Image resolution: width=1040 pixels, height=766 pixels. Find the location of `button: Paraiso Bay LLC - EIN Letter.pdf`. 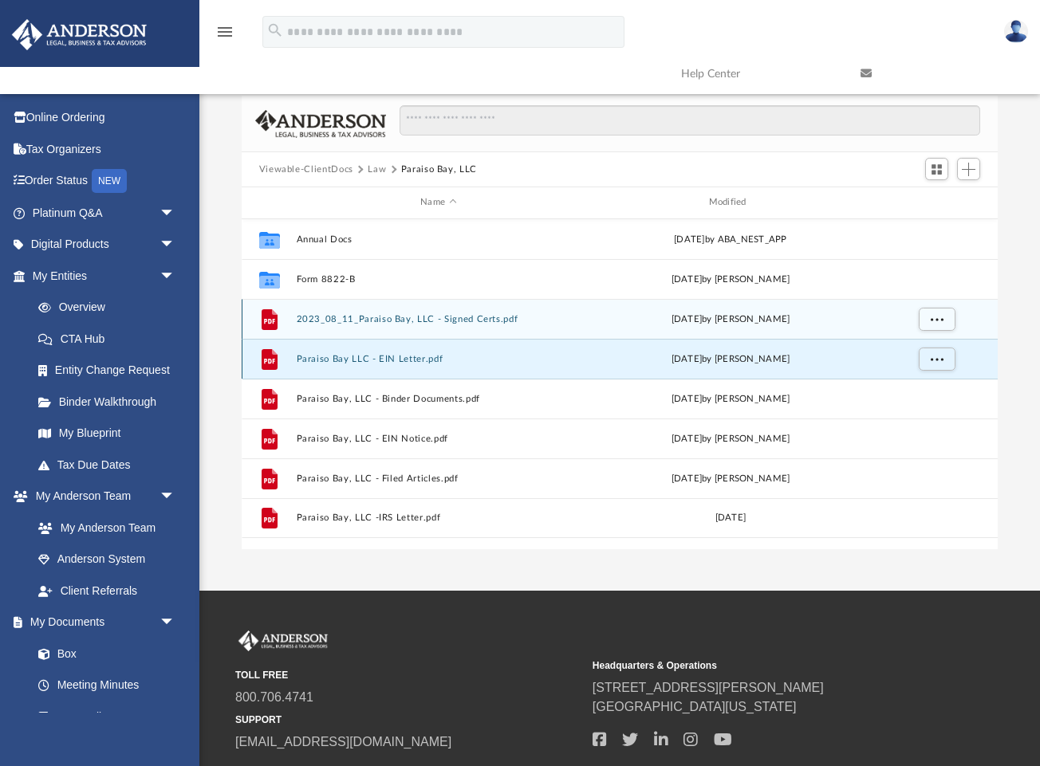

button: Paraiso Bay LLC - EIN Letter.pdf is located at coordinates (438, 359).